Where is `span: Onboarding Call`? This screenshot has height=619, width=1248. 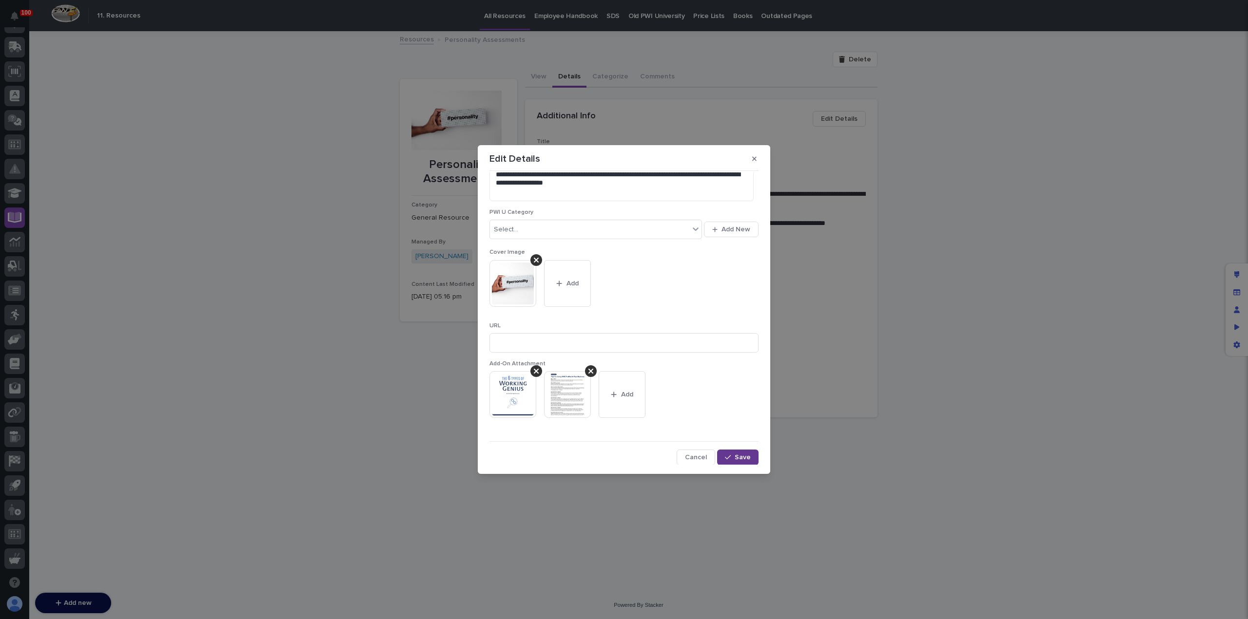 span: Onboarding Call is located at coordinates (97, 161).